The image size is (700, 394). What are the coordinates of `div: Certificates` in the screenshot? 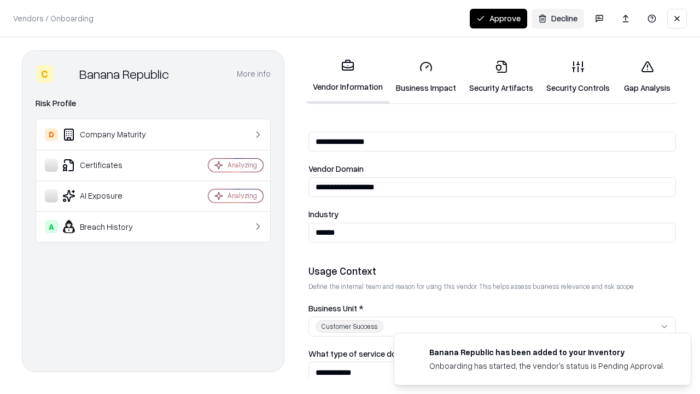 It's located at (110, 165).